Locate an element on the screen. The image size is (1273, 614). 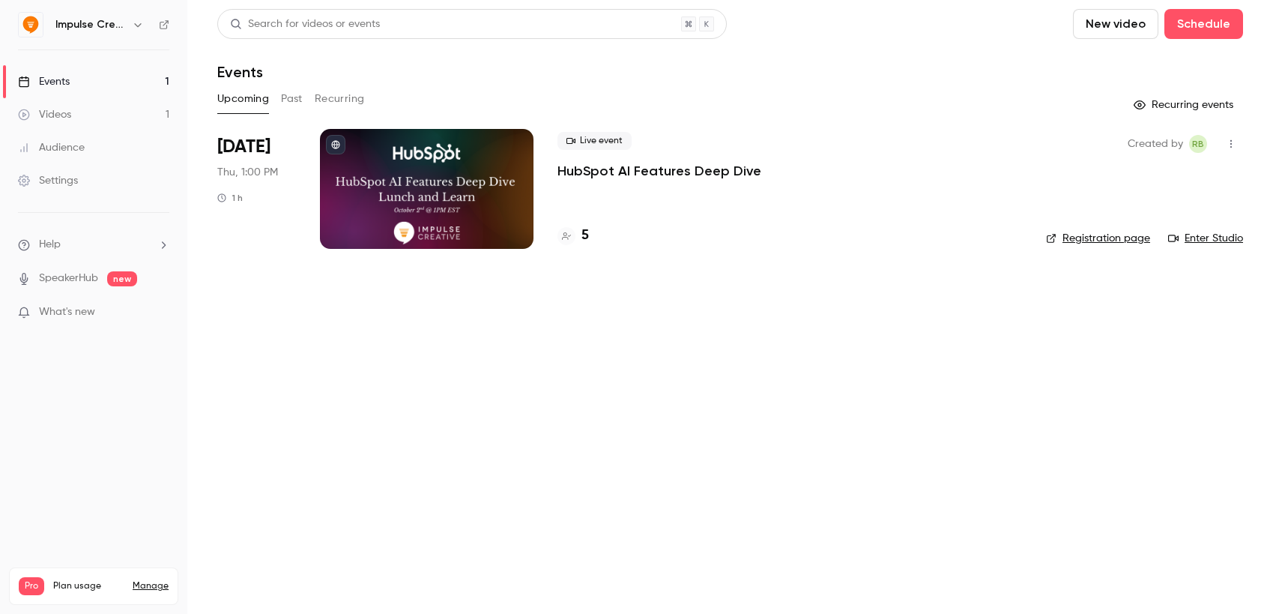
span: RB is located at coordinates (1198, 144).